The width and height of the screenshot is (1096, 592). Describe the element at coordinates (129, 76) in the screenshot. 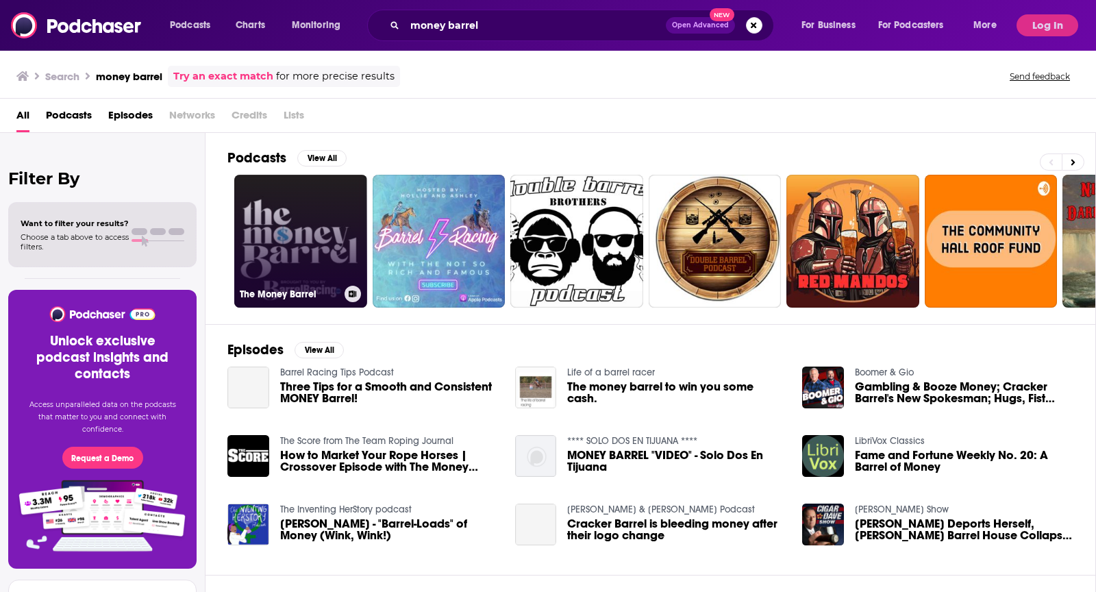

I see `h3: money barrel` at that location.